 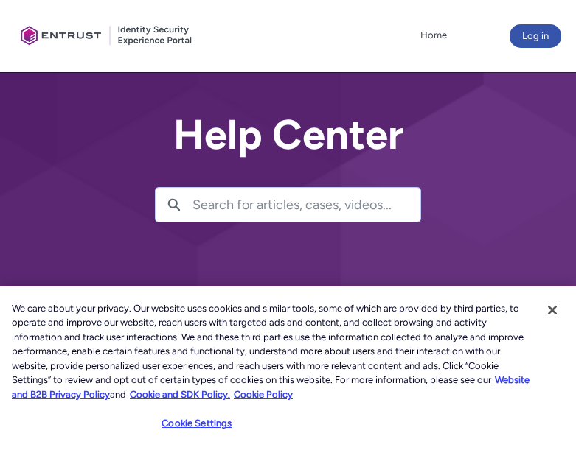 I want to click on input: Search for articles, cases, videos..., so click(x=306, y=205).